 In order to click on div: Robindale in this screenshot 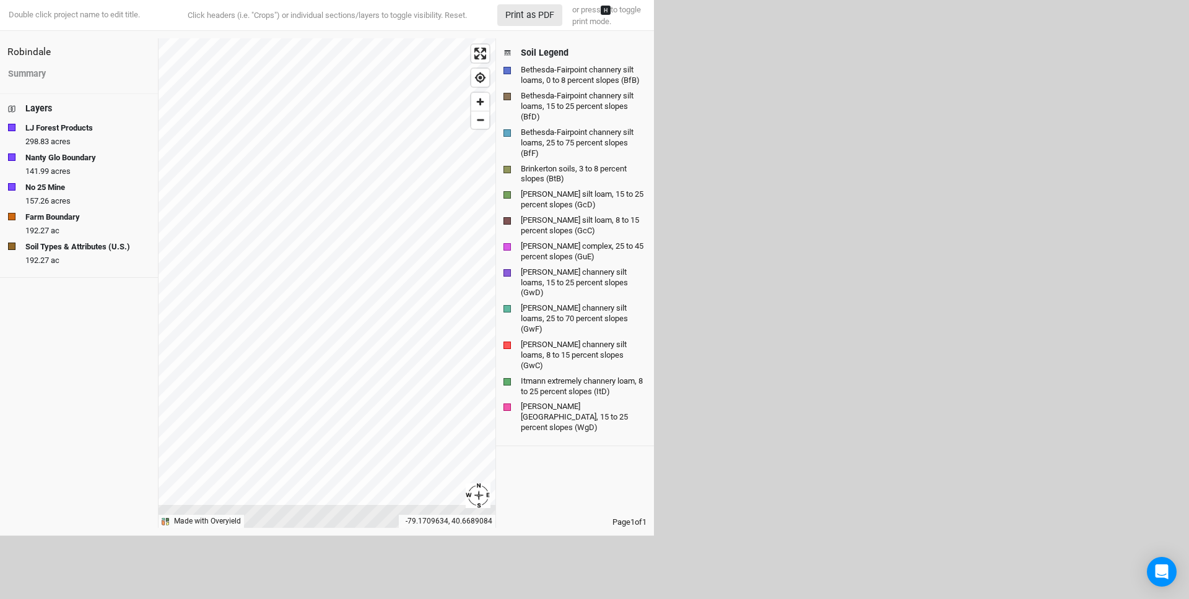, I will do `click(79, 53)`.